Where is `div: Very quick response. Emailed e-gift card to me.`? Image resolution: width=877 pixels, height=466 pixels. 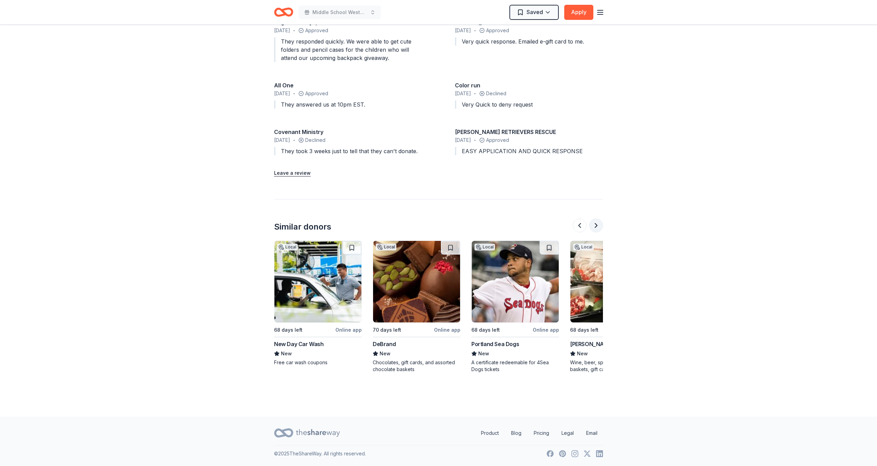
div: Very quick response. Emailed e-gift card to me. is located at coordinates (529, 41).